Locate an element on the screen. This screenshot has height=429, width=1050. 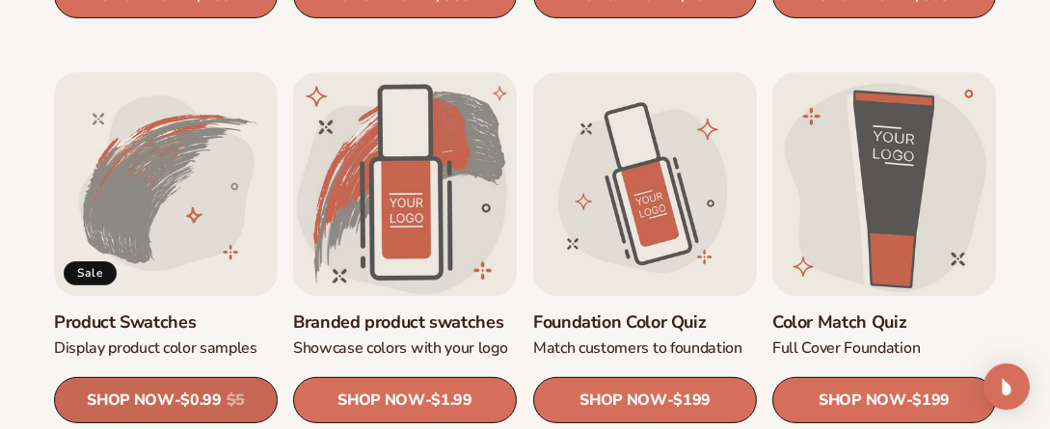
a: SHOP NOW- $0.99 $5 is located at coordinates (166, 400).